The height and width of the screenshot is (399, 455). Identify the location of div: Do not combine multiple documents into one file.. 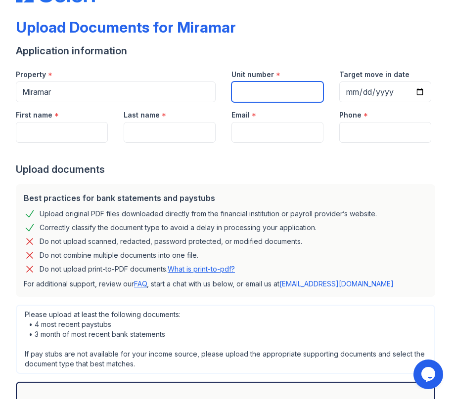
(119, 256).